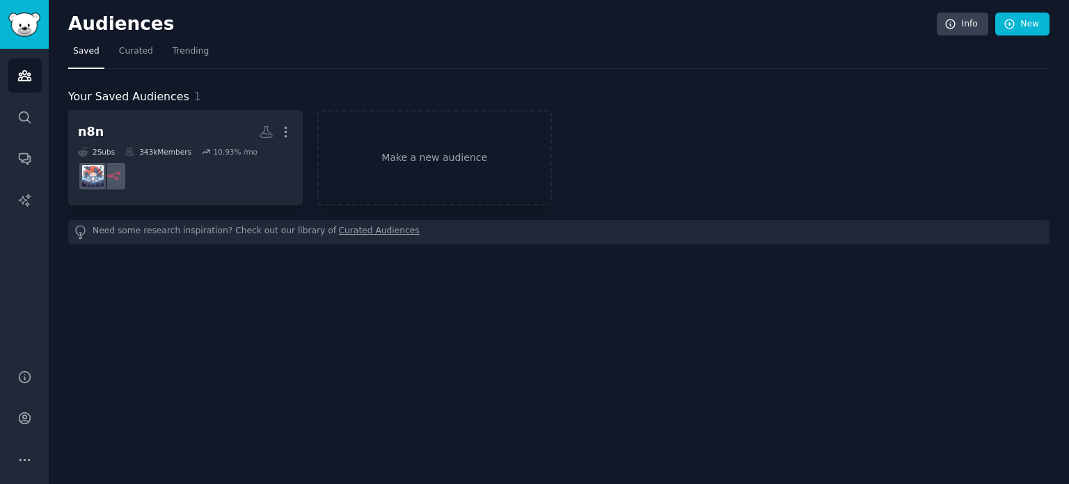 This screenshot has width=1069, height=484. Describe the element at coordinates (185, 157) in the screenshot. I see `a: n8n2Subs343kMembers10.93% /mon8nAI_Agents` at that location.